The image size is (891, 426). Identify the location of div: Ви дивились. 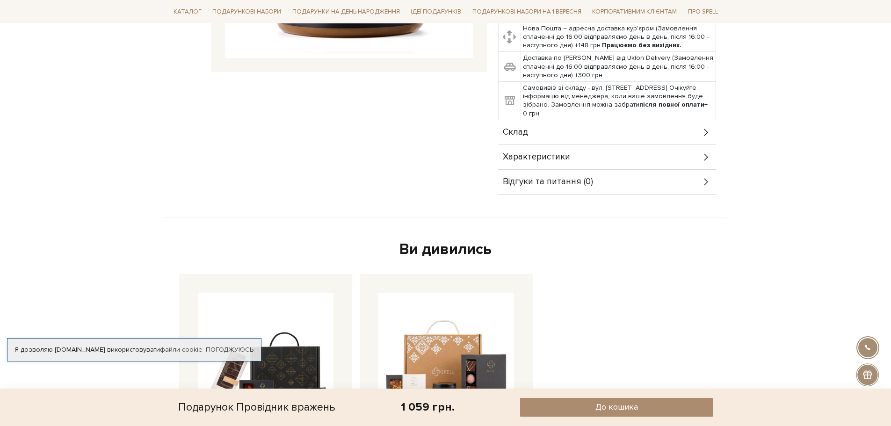
(446, 250).